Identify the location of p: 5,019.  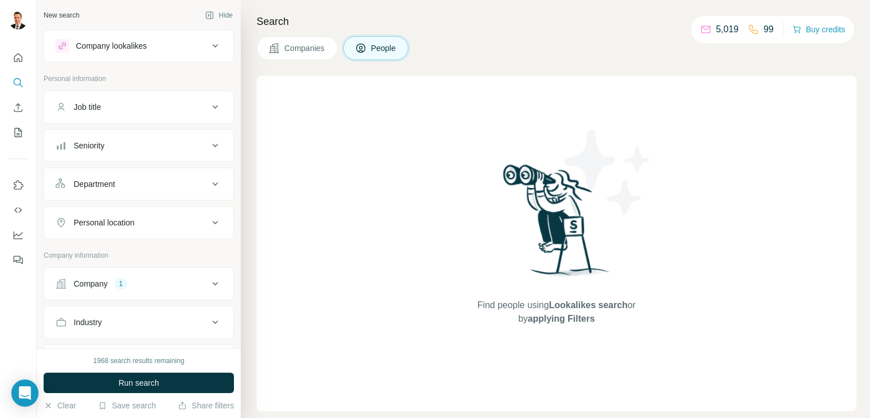
(727, 29).